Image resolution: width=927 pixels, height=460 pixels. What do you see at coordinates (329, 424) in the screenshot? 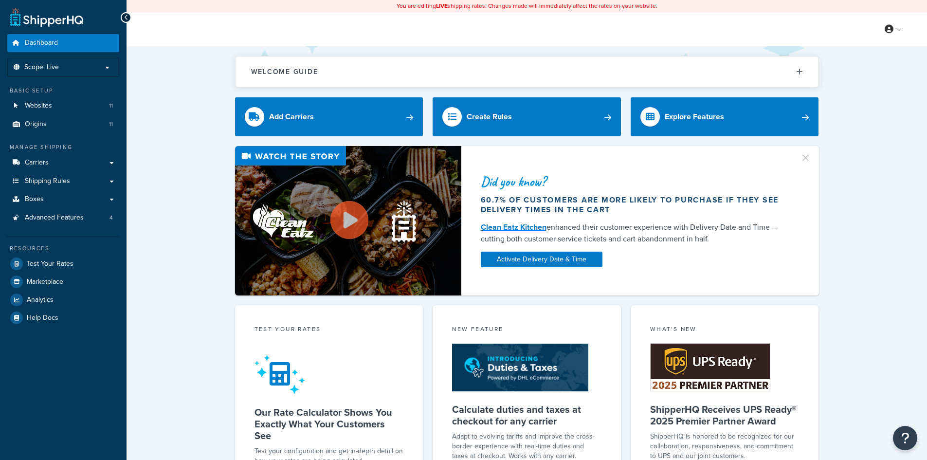
I see `h5: Our Rate Calculator Shows You Exactly What Your Customers See` at bounding box center [329, 424].